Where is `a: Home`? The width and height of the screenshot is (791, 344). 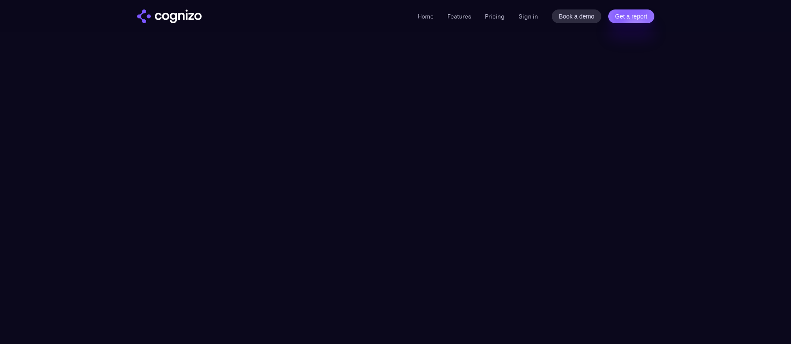 a: Home is located at coordinates (425, 16).